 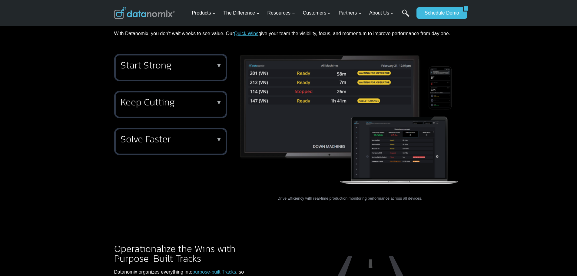 I want to click on h2: Start Strong, so click(x=169, y=65).